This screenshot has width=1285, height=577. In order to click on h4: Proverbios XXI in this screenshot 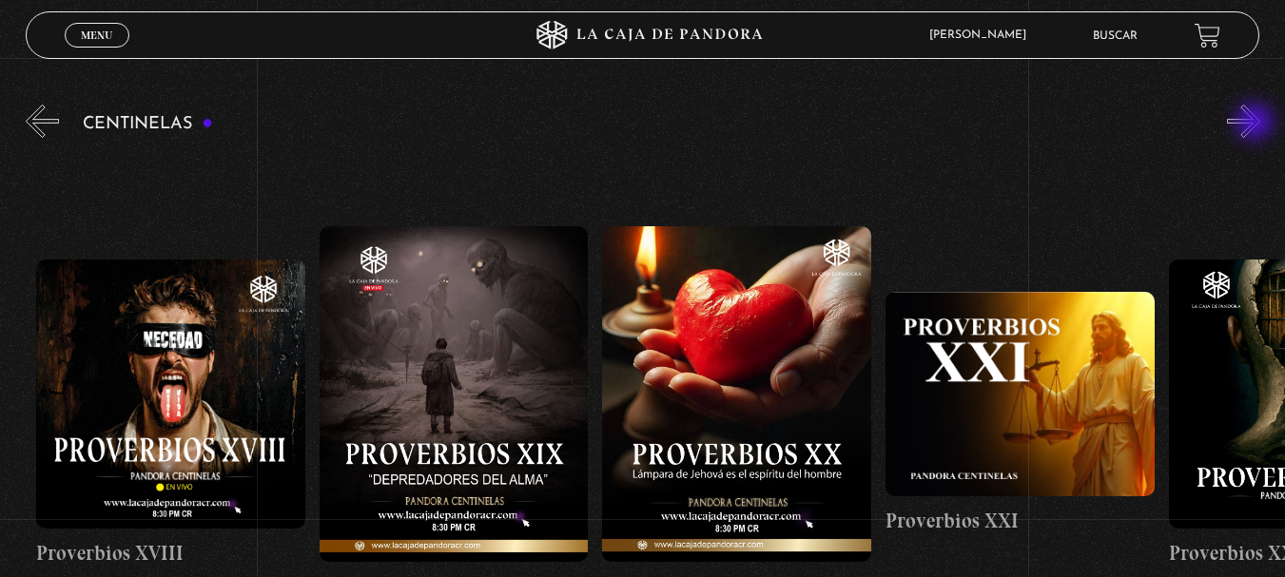, I will do `click(1019, 521)`.